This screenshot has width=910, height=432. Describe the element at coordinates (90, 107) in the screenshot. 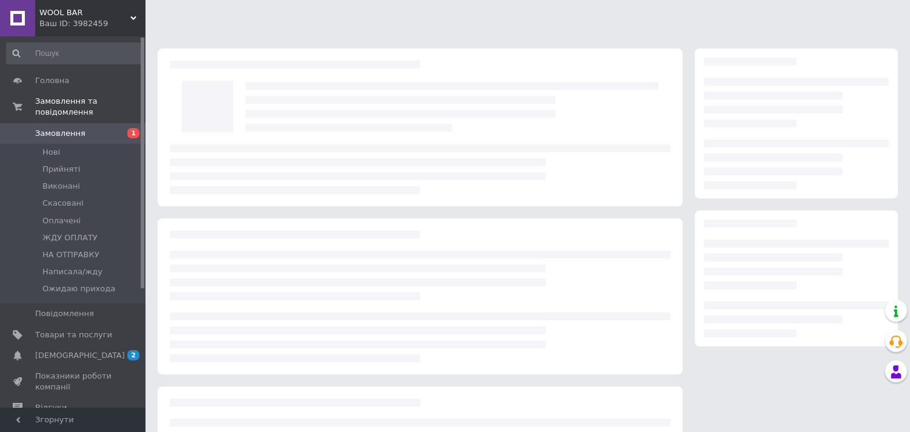

I see `span: Замовлення та повідомлення` at that location.